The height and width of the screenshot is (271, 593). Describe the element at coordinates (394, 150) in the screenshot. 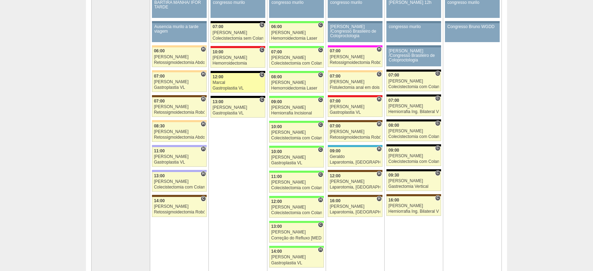

I see `span: 09:00` at that location.